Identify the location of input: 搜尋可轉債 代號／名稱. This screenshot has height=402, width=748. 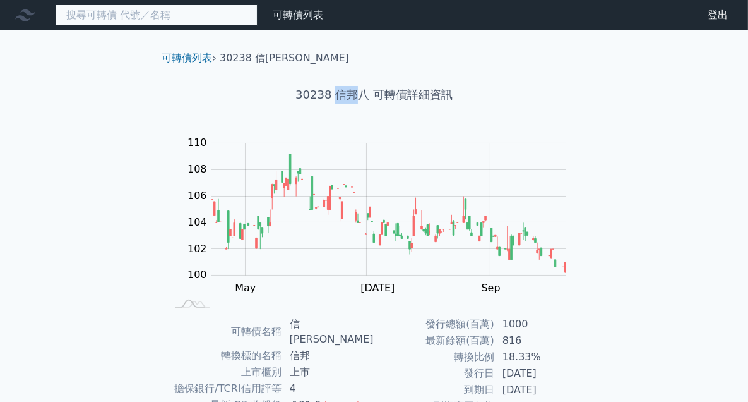
(157, 15).